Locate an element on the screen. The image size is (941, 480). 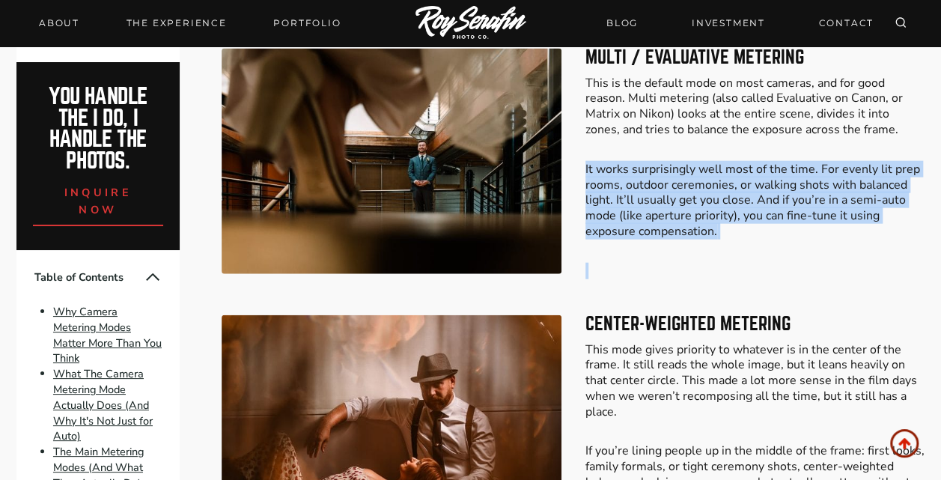
span: inquire now is located at coordinates (98, 200).